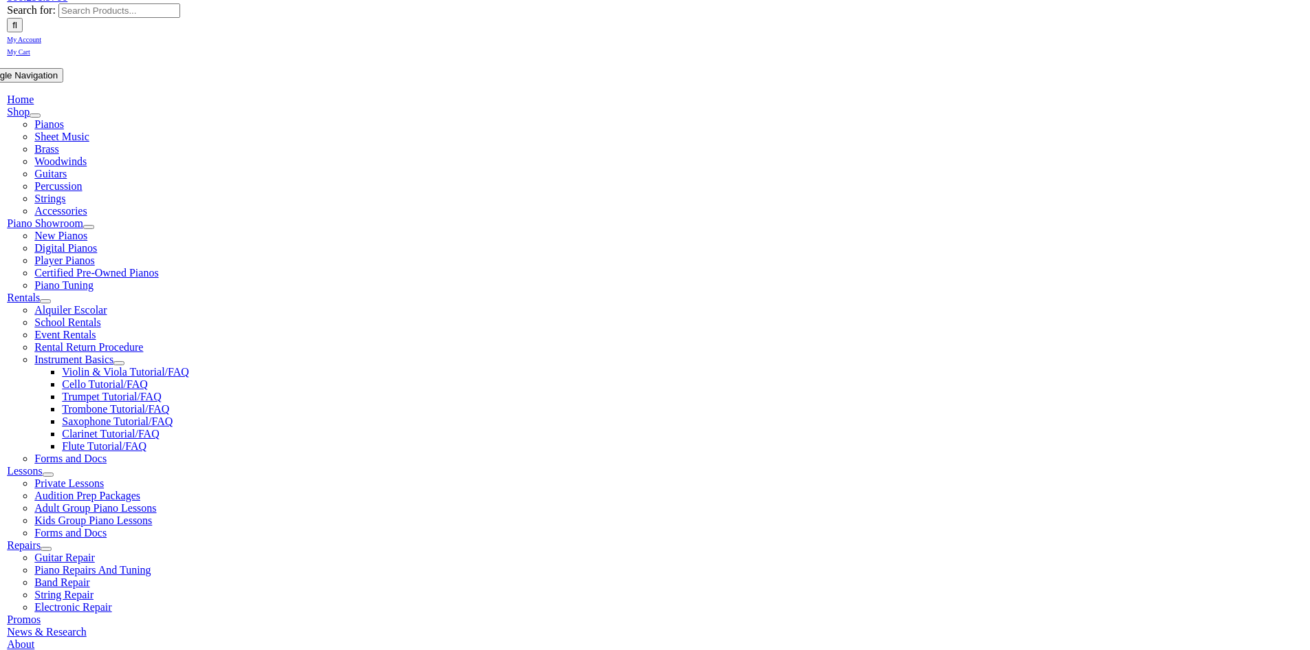 This screenshot has height=650, width=1310. Describe the element at coordinates (89, 347) in the screenshot. I see `span: Rental Return Procedure` at that location.